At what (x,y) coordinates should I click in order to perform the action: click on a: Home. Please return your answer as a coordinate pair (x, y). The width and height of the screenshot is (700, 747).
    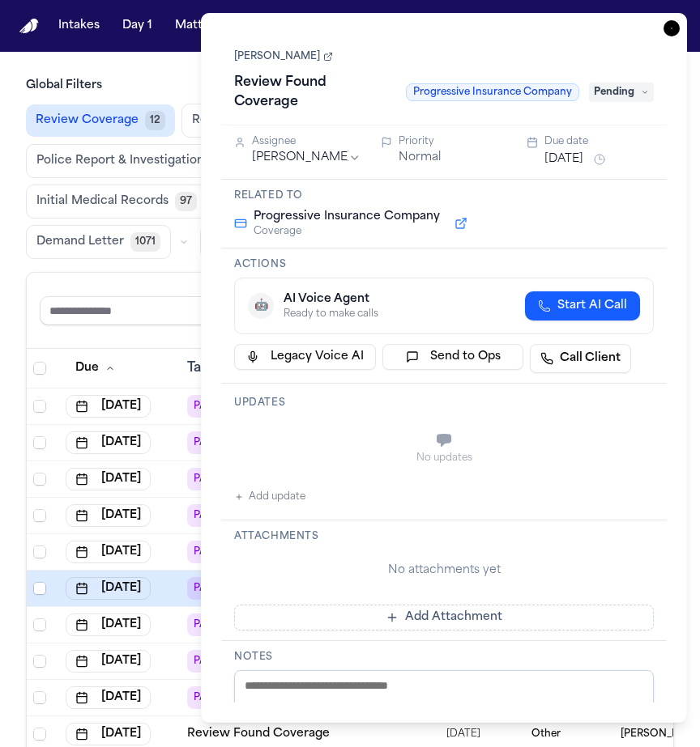
    Looking at the image, I should click on (29, 26).